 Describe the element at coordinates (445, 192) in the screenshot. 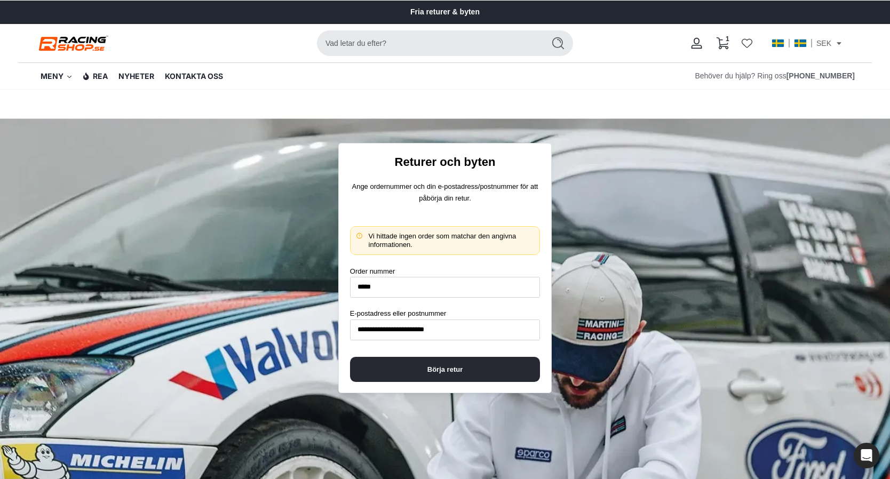

I see `p: Ange ordernummer och din e-postadress/postnummer för att påbörja din retur.` at that location.